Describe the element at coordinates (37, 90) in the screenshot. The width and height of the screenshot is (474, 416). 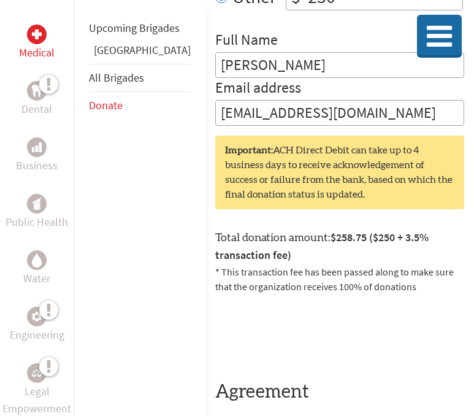
I see `img: Dental` at that location.